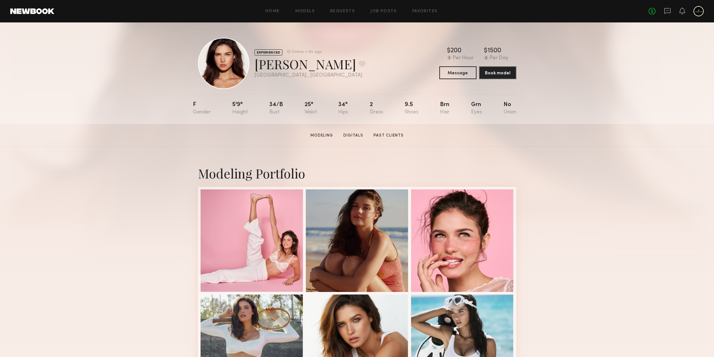  I want to click on div: No, so click(510, 108).